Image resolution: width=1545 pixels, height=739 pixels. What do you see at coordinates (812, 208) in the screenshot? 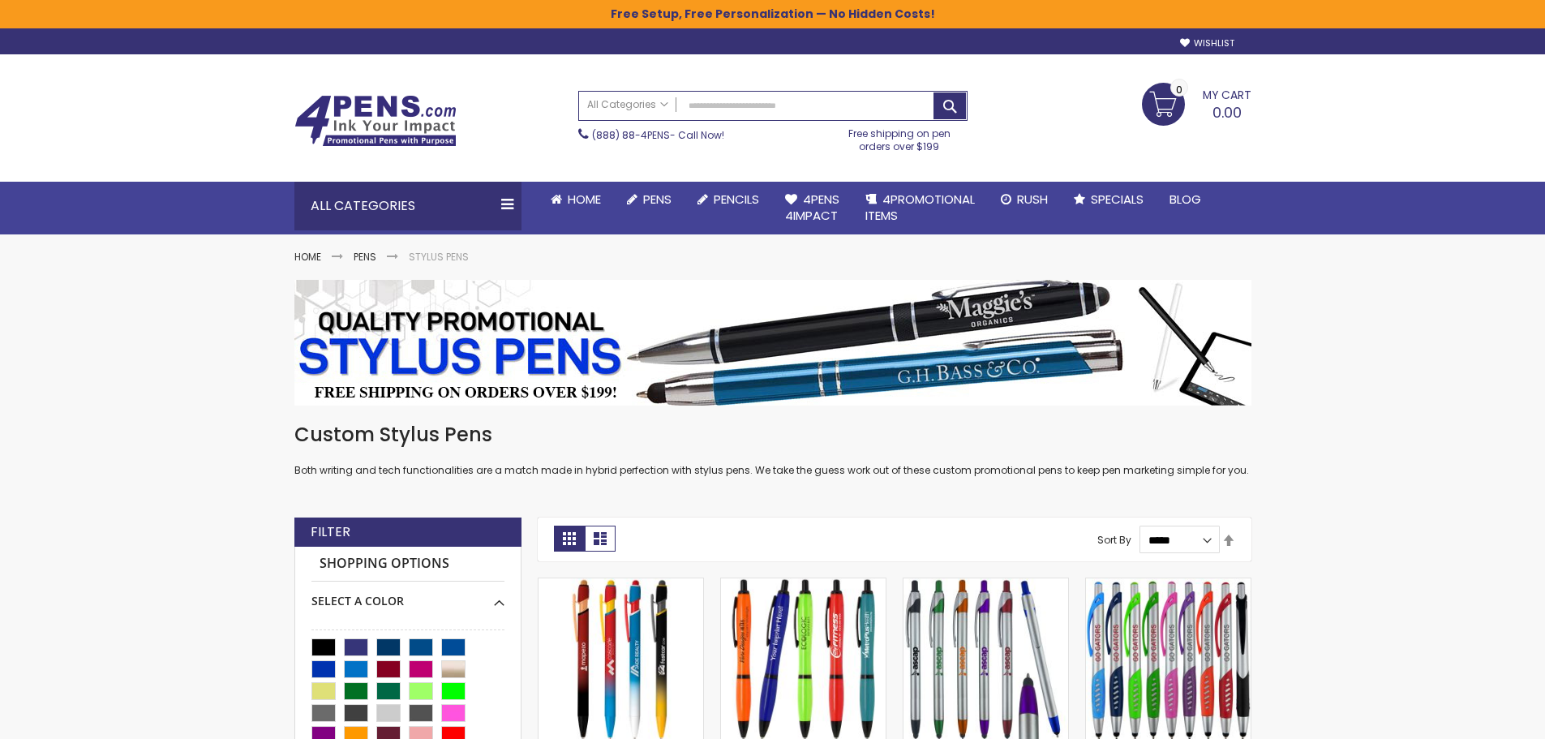
I see `a: 4Pens4impact` at bounding box center [812, 208].